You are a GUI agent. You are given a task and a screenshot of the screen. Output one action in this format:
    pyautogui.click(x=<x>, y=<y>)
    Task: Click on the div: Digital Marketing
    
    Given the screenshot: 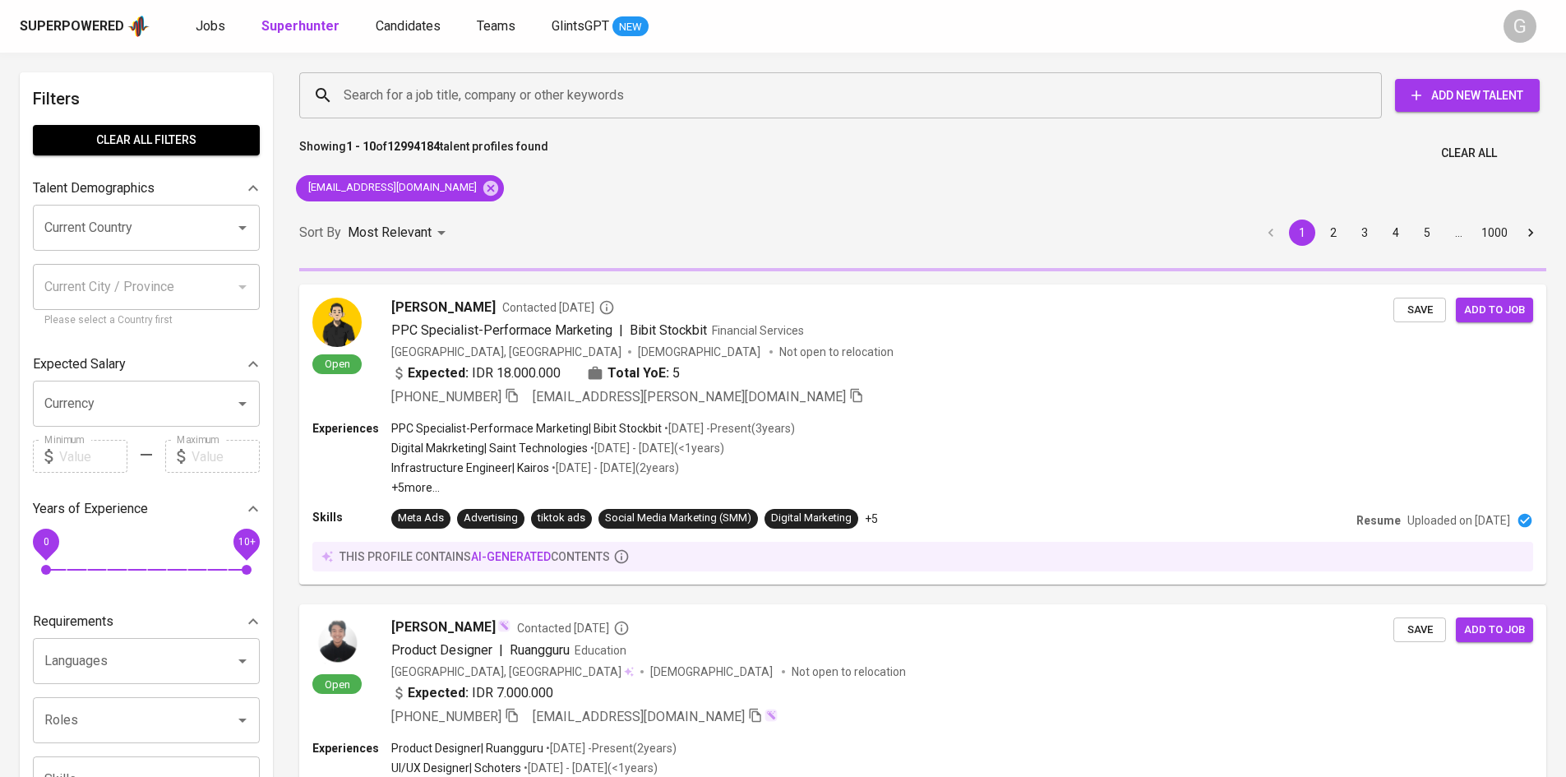 What is the action you would take?
    pyautogui.click(x=812, y=518)
    